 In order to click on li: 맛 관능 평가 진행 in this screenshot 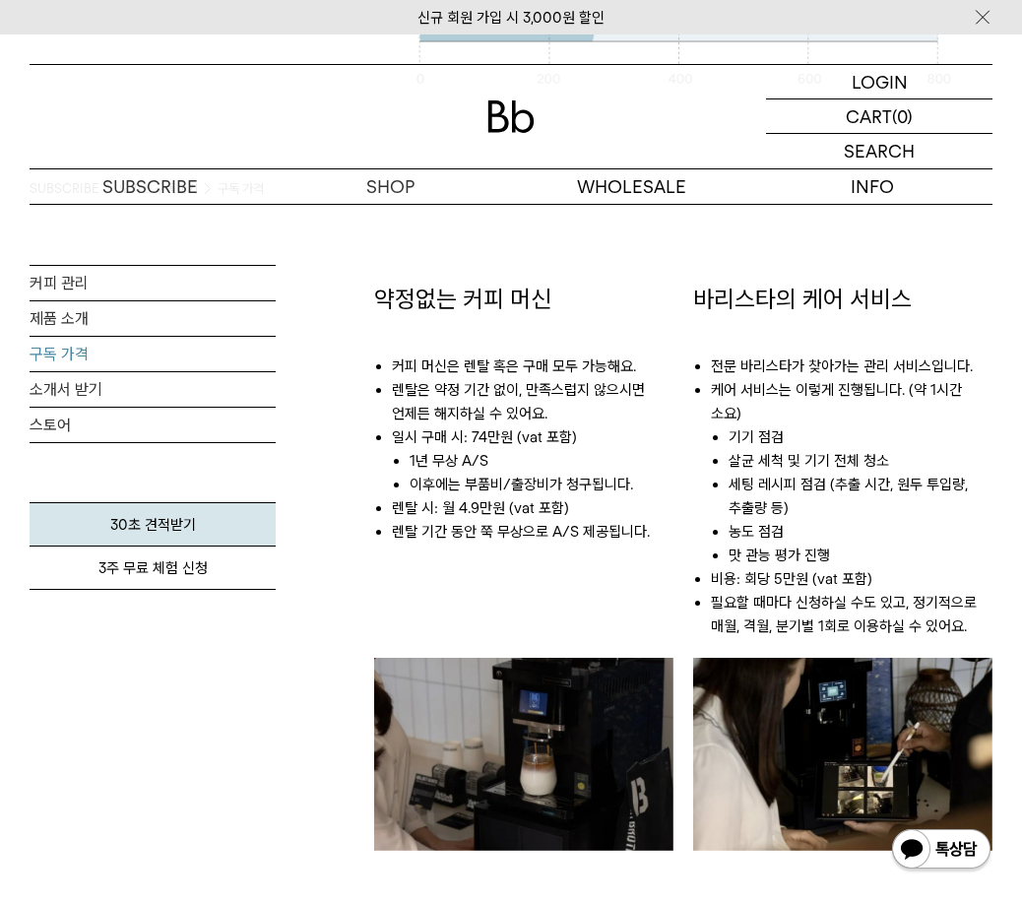, I will do `click(861, 555)`.